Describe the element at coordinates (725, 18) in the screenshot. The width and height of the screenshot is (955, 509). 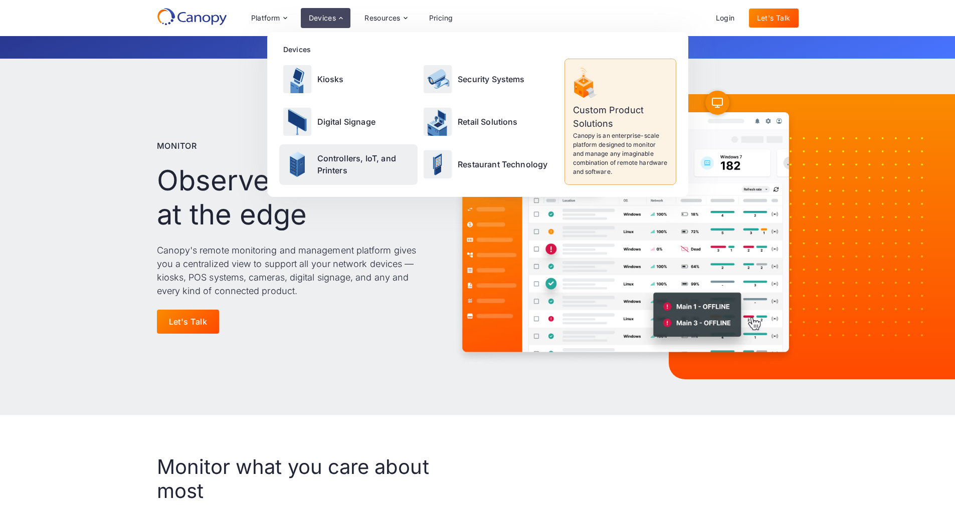
I see `a: Login` at that location.